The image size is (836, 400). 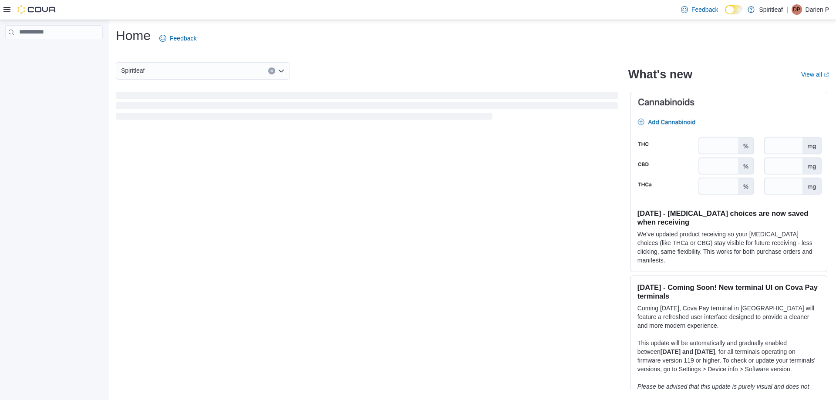 I want to click on span: Loading, so click(x=366, y=107).